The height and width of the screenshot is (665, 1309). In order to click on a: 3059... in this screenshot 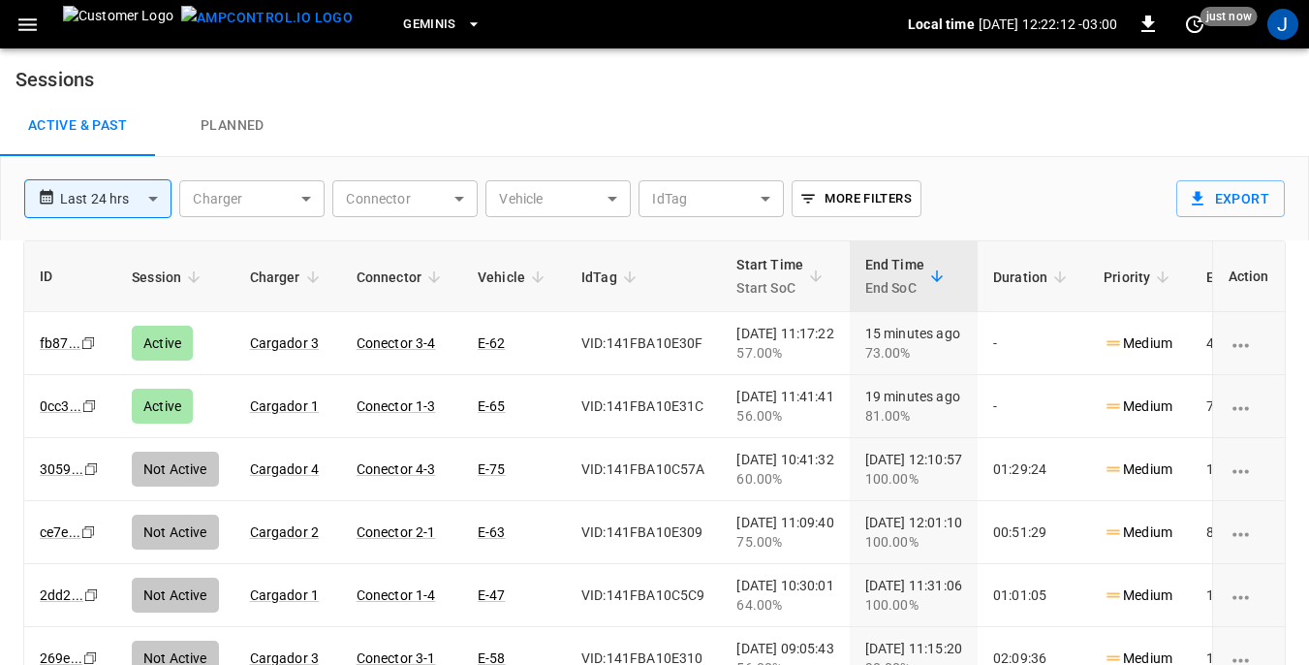, I will do `click(61, 469)`.